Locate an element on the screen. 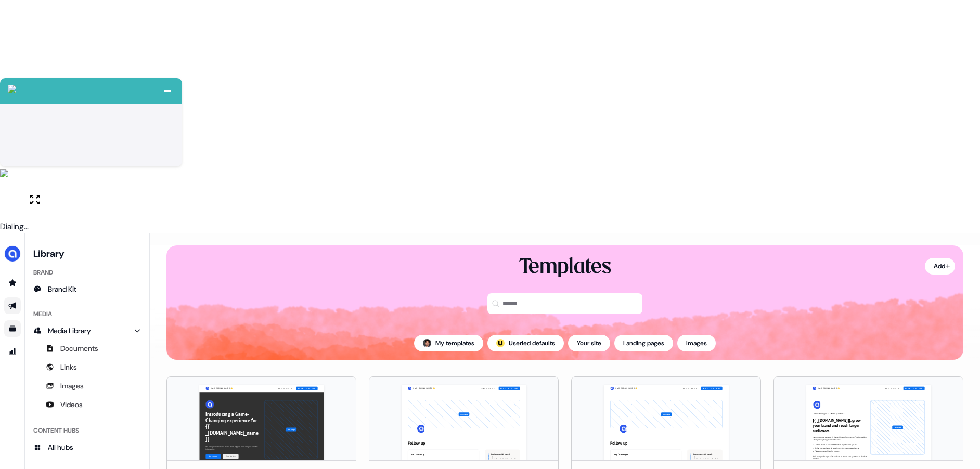  div: Templates is located at coordinates (565, 267).